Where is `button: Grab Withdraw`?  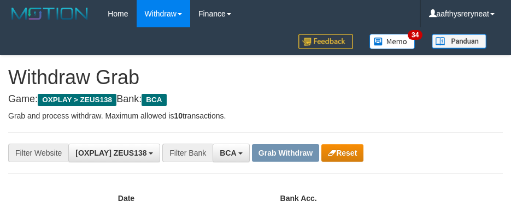
button: Grab Withdraw is located at coordinates (285, 153).